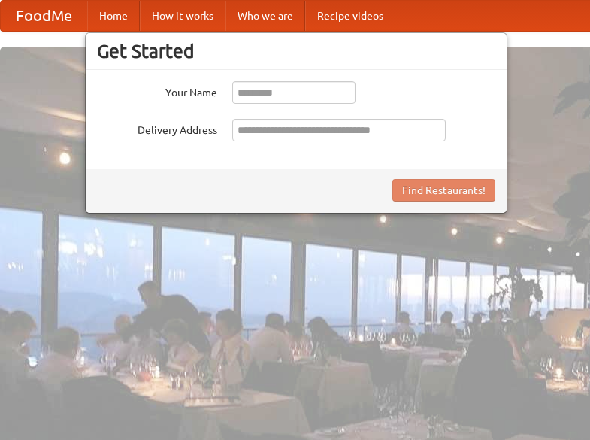  I want to click on a: Recipe videos, so click(350, 16).